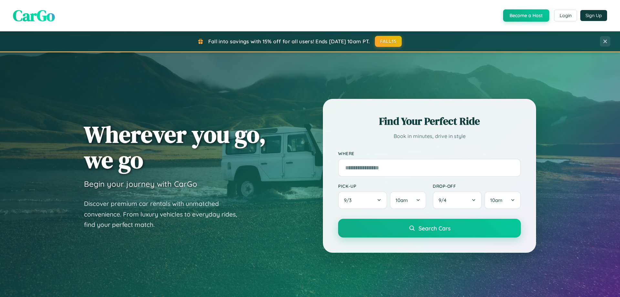  What do you see at coordinates (349, 200) in the screenshot?
I see `span: 9 / 3` at bounding box center [349, 200].